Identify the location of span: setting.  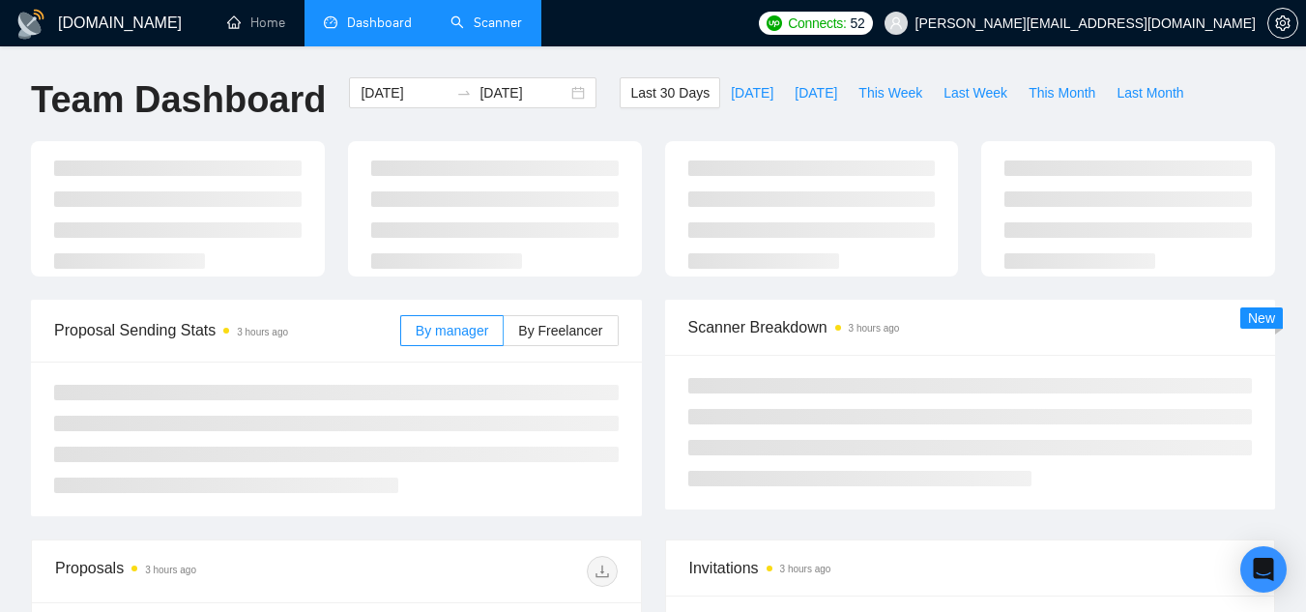
(1283, 23).